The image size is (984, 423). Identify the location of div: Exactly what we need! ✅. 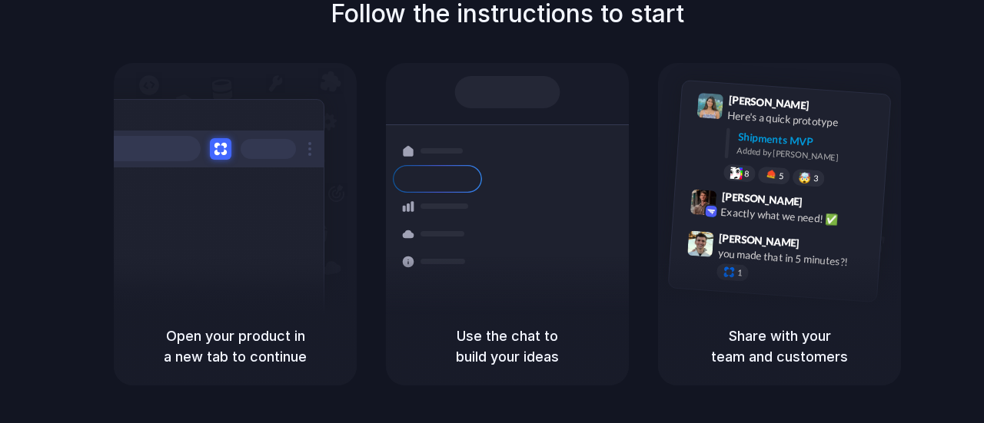
(797, 217).